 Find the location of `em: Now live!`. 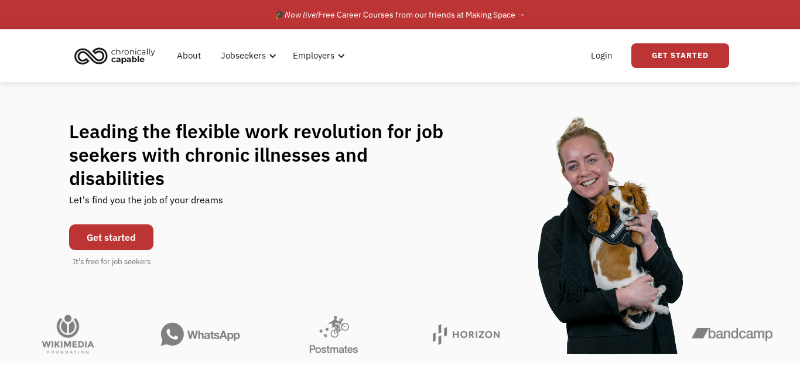

em: Now live! is located at coordinates (301, 15).